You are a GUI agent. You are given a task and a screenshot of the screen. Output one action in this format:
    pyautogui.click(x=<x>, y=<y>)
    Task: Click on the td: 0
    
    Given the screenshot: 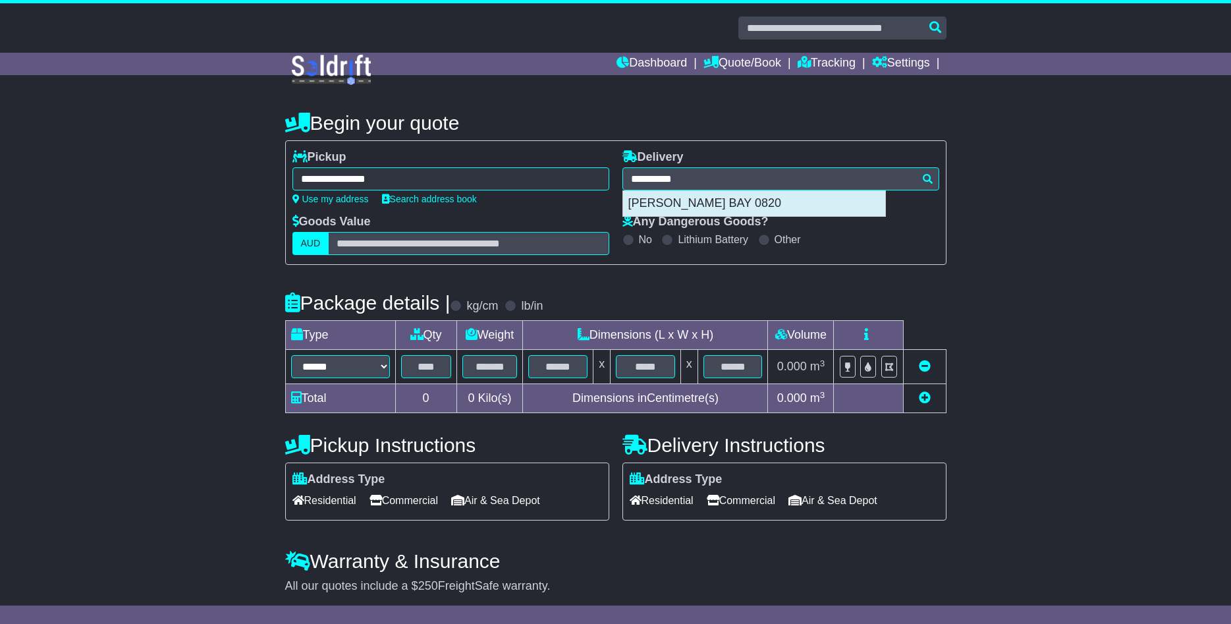 What is the action you would take?
    pyautogui.click(x=425, y=398)
    